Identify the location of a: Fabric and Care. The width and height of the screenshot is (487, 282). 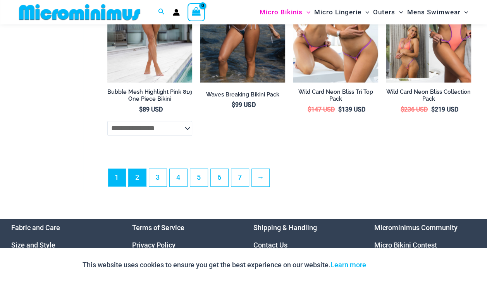
(36, 227).